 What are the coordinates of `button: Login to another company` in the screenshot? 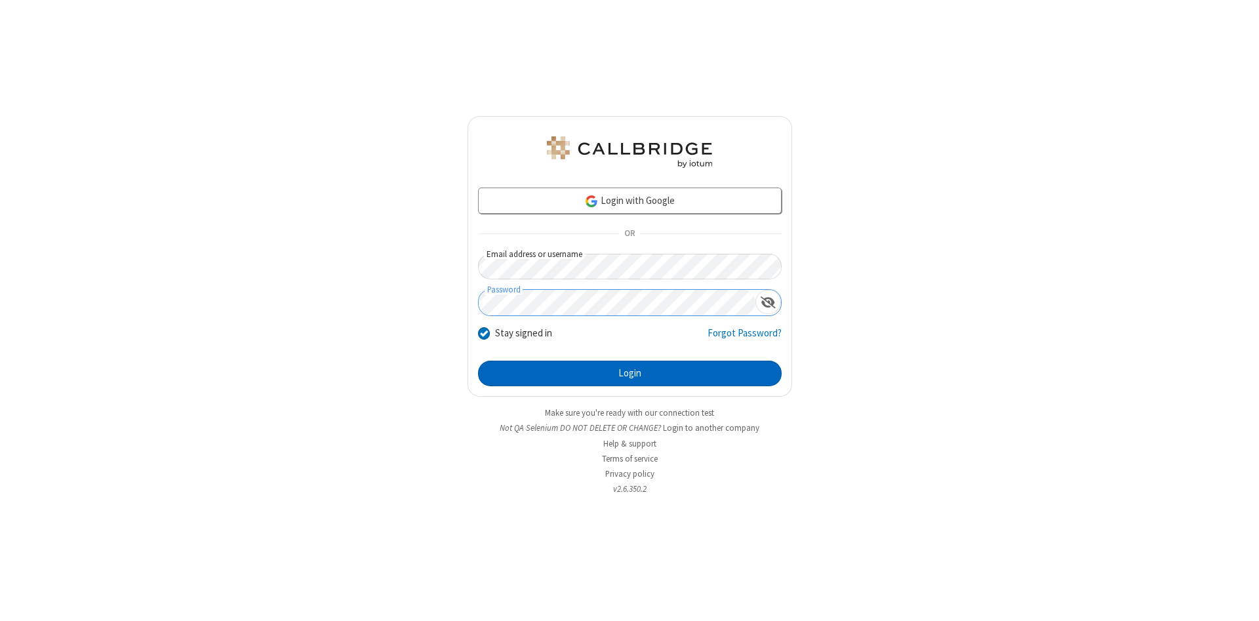 It's located at (711, 428).